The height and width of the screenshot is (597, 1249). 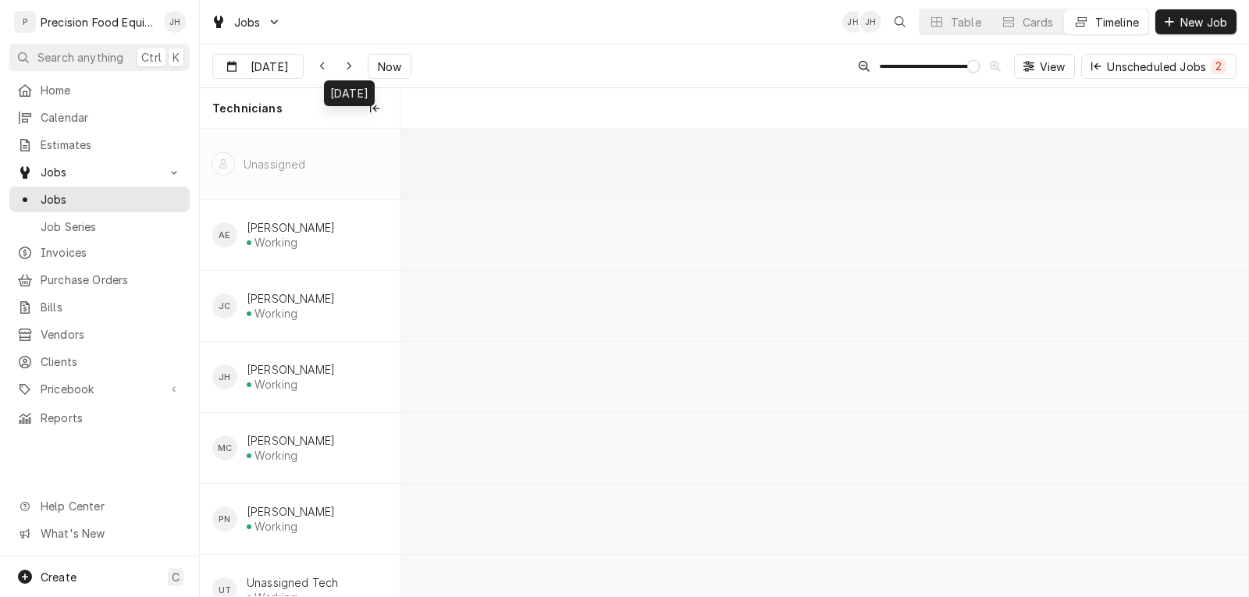 I want to click on span: Search anything, so click(x=80, y=57).